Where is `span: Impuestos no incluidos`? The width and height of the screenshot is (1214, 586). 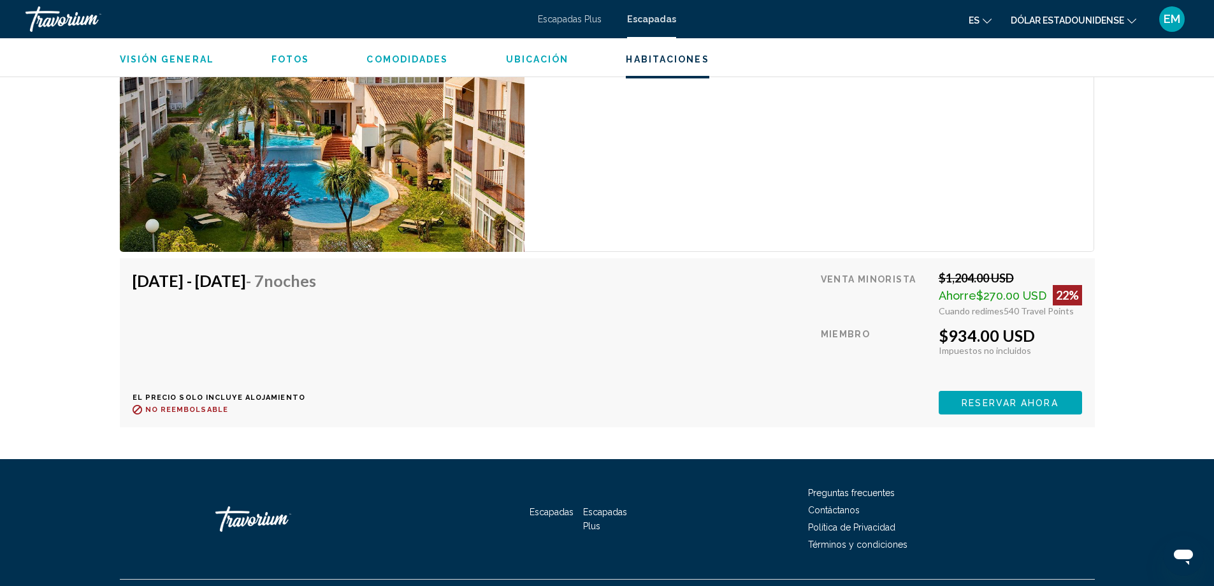
span: Impuestos no incluidos is located at coordinates (984, 350).